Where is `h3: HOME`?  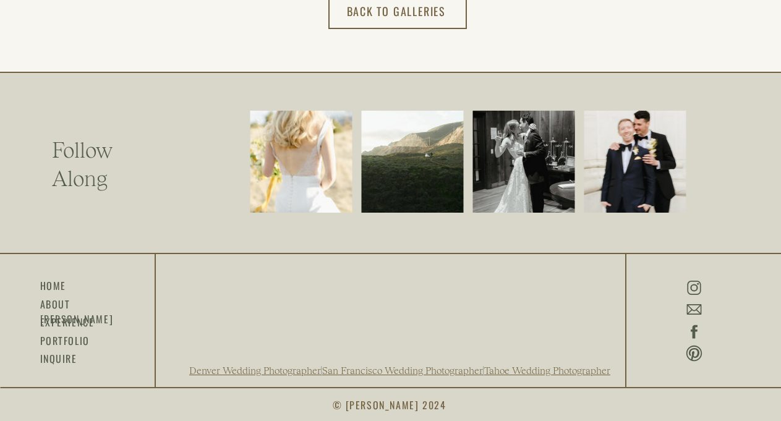 h3: HOME is located at coordinates (56, 285).